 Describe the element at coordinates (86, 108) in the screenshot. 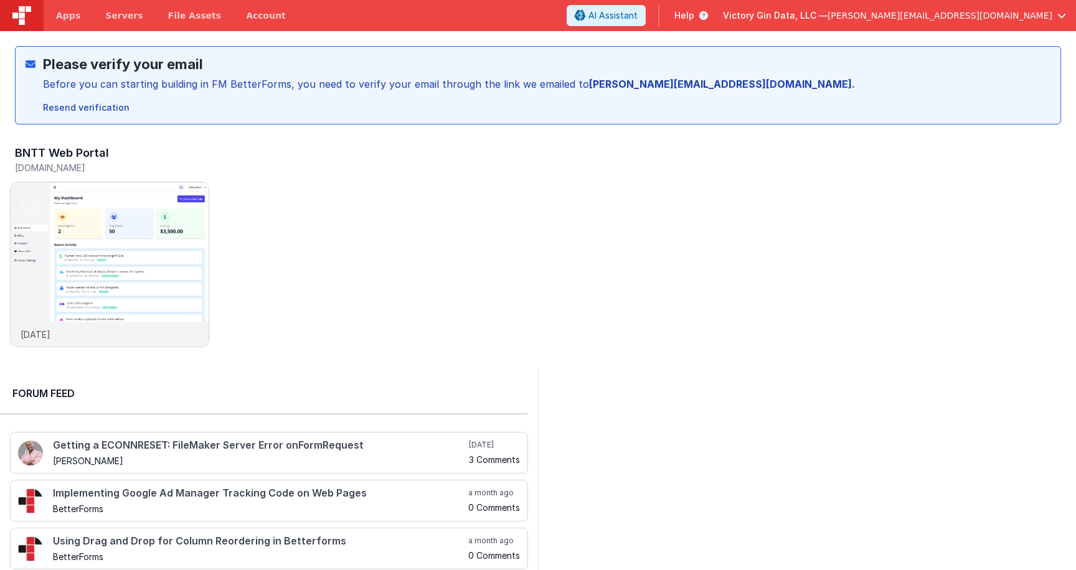

I see `button: Resend verification` at that location.